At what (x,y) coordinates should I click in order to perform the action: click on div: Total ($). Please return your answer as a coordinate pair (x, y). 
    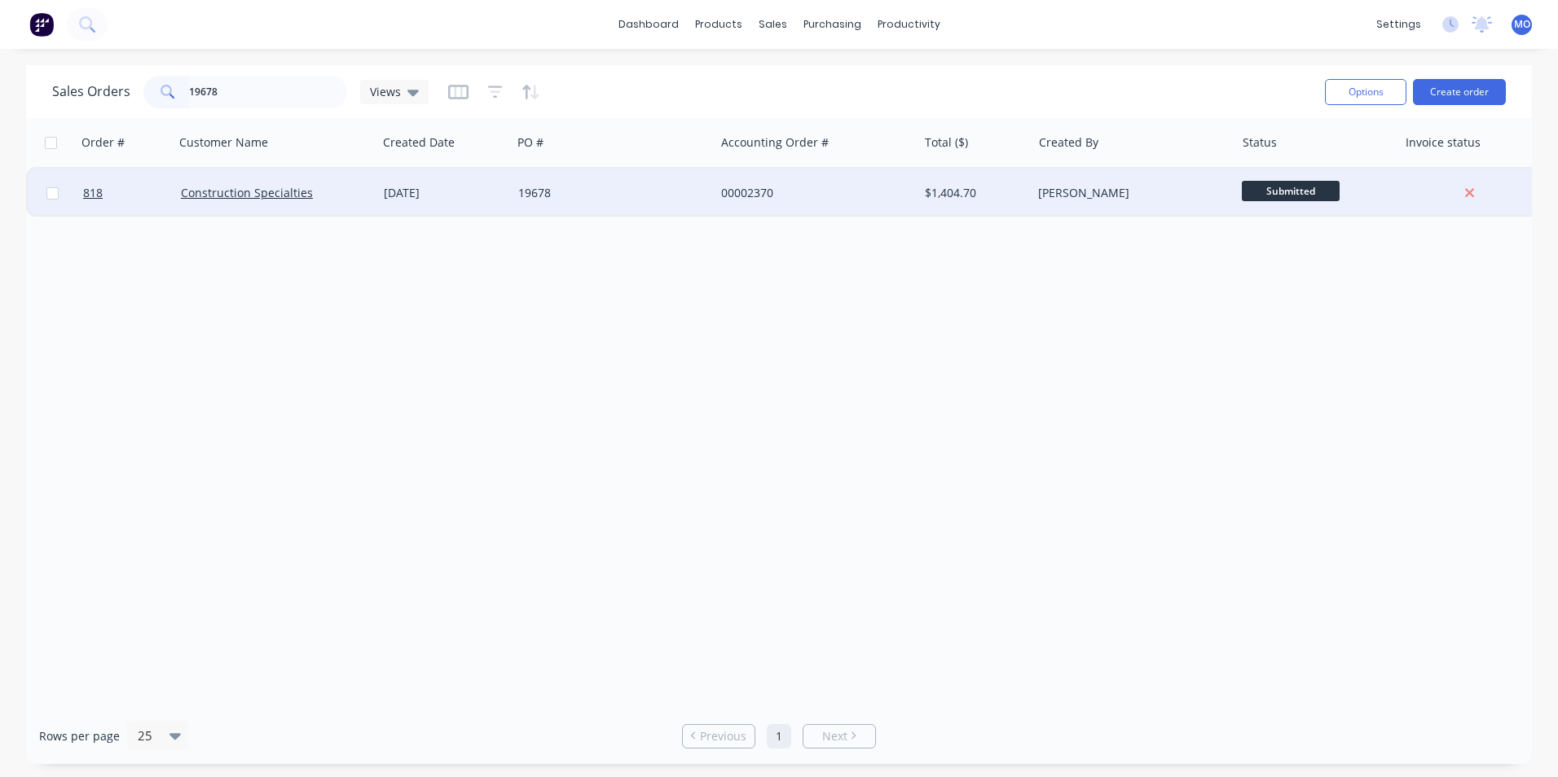
    Looking at the image, I should click on (946, 143).